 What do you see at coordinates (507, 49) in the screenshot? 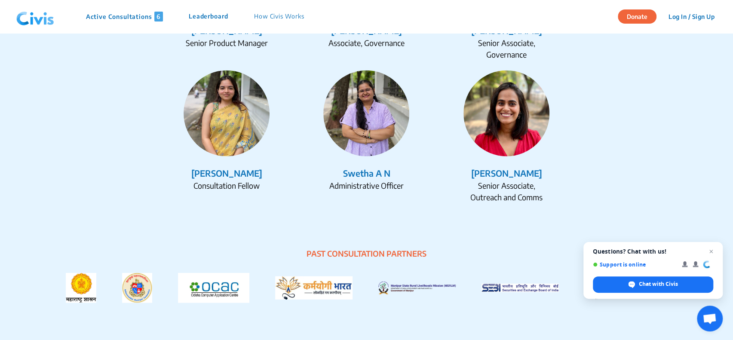
I see `div: Senior Associate, Governance` at bounding box center [507, 49].